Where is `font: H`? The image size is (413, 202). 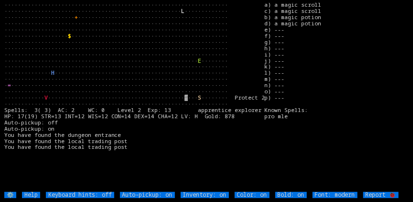 font: H is located at coordinates (53, 72).